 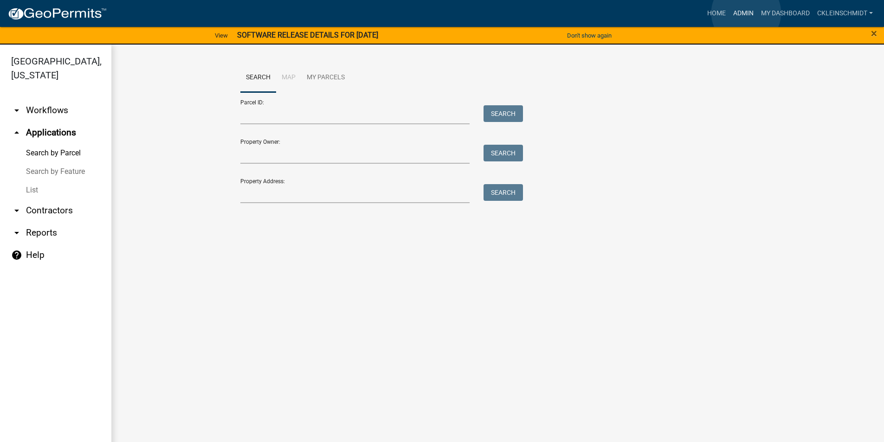 I want to click on a: Admin, so click(x=743, y=13).